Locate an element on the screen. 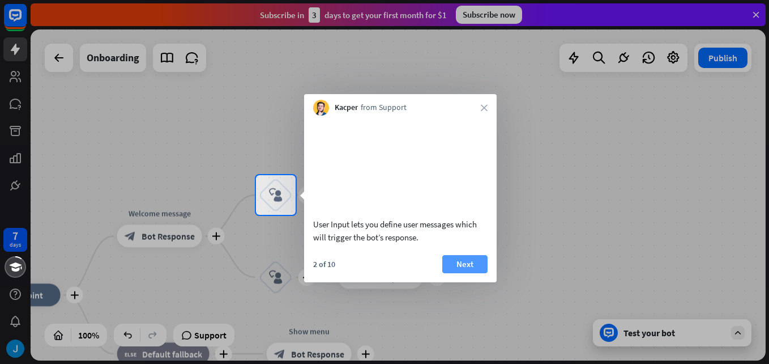 The image size is (769, 364). div: 2 of 10 is located at coordinates (324, 264).